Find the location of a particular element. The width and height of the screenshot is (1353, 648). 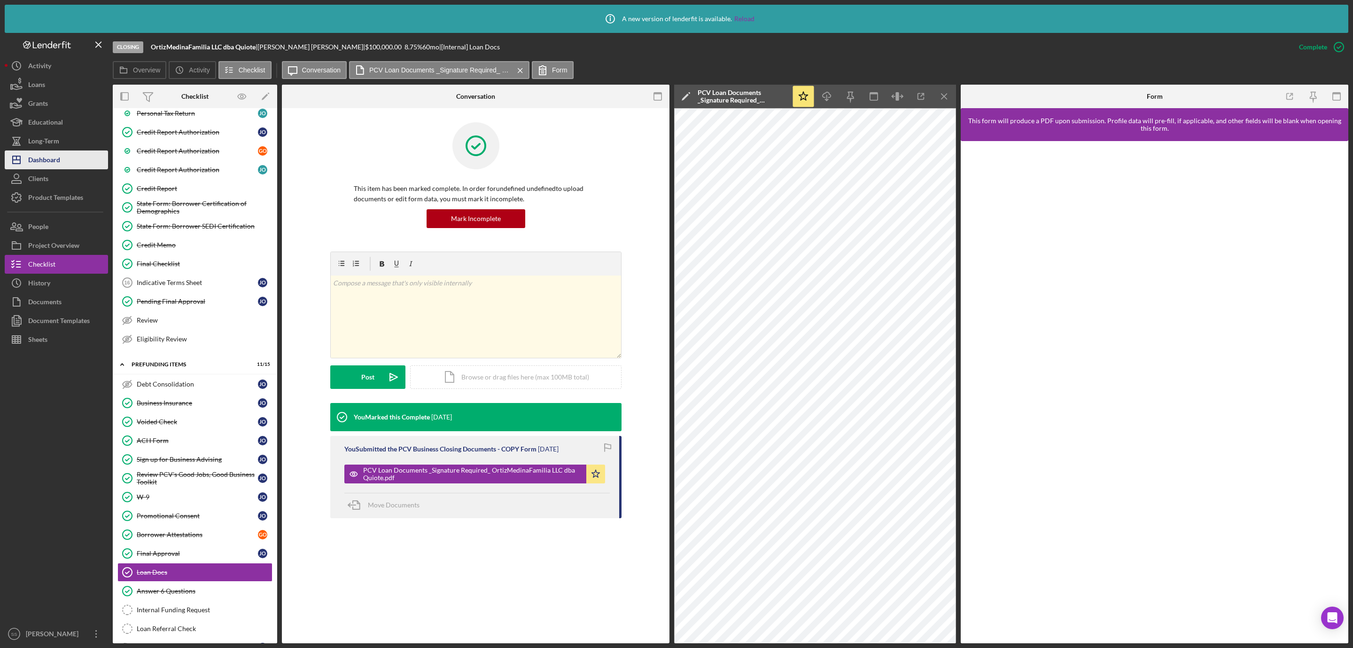

a: State Form: Borrower SEDI Certification is located at coordinates (195, 226).